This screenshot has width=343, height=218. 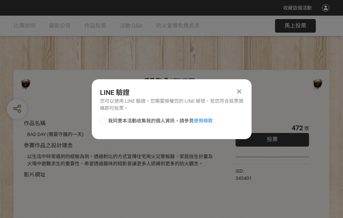 I want to click on span: 我同意本活動收集我的個人資訊，請參見, so click(x=161, y=121).